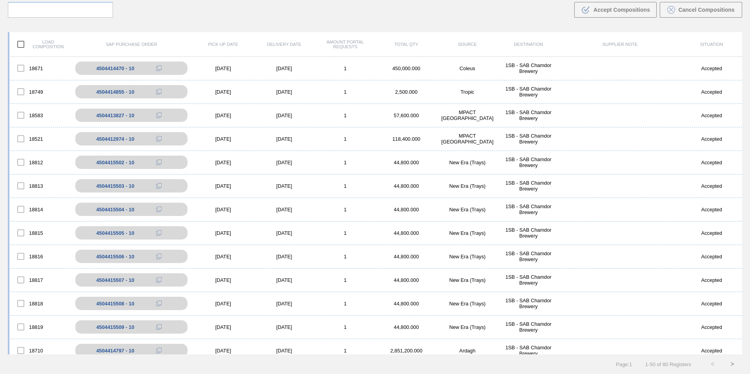 Image resolution: width=750 pixels, height=374 pixels. Describe the element at coordinates (467, 44) in the screenshot. I see `div: Source` at that location.